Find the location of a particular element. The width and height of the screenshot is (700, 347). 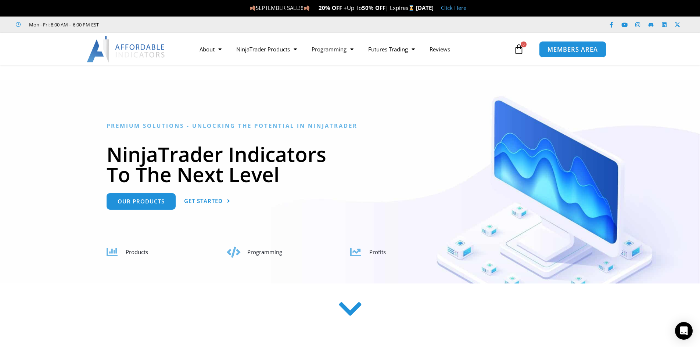

span: Products is located at coordinates (137, 252).